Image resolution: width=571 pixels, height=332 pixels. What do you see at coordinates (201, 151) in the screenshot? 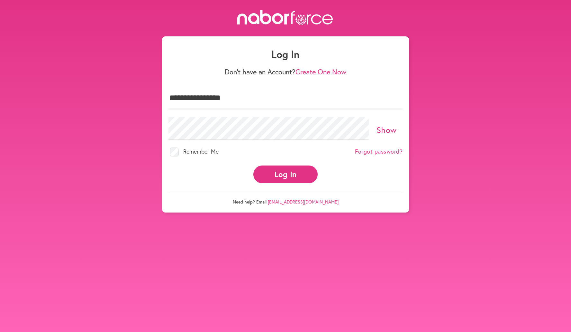
I see `span: Remember Me` at bounding box center [201, 151].